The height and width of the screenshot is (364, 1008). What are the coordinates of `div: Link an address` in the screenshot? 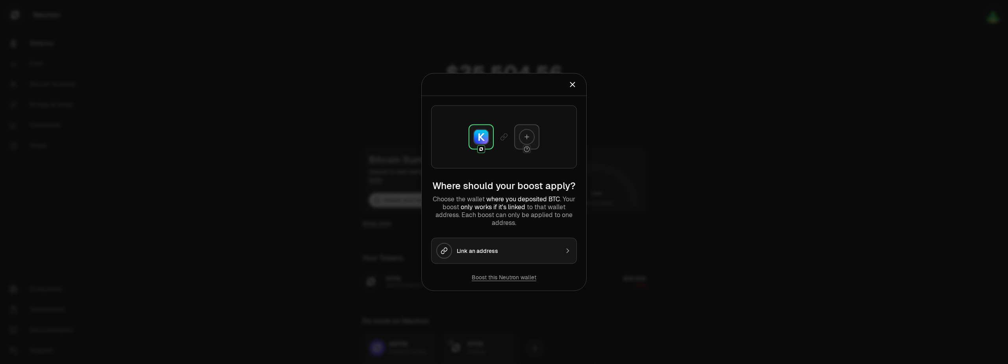 It's located at (508, 251).